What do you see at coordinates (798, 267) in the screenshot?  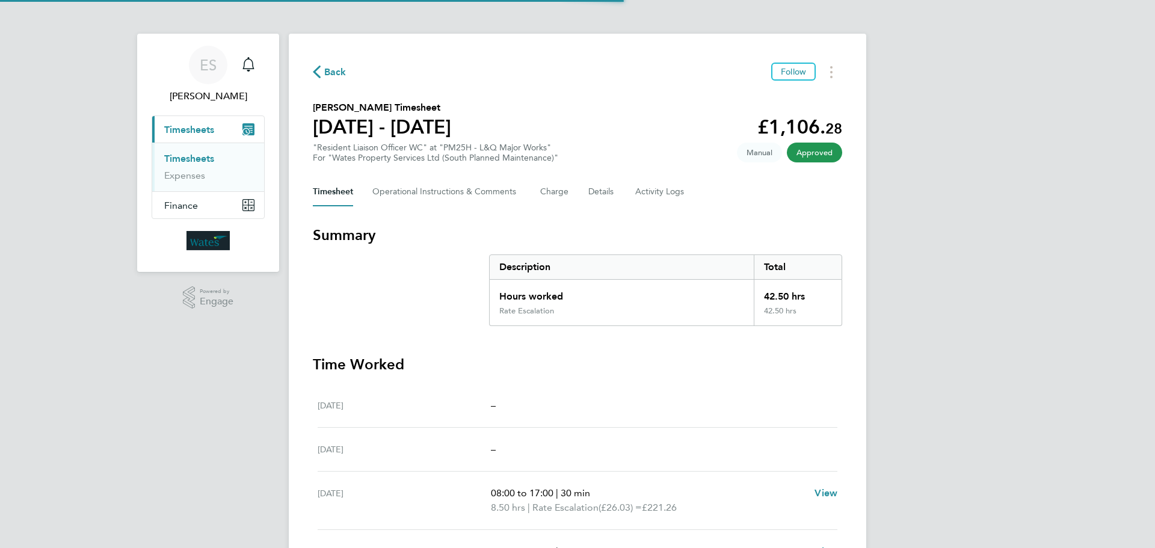 I see `div: Total` at bounding box center [798, 267].